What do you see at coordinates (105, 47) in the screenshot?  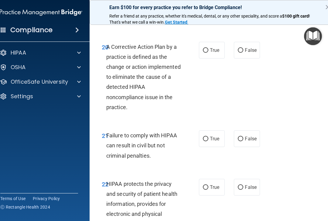 I see `span: 20` at bounding box center [105, 47].